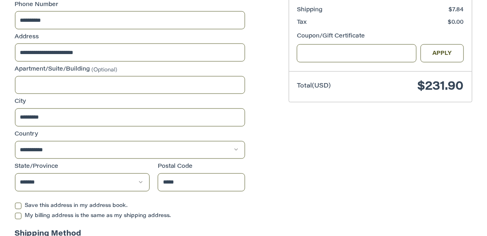 This screenshot has width=487, height=236. What do you see at coordinates (314, 86) in the screenshot?
I see `span: Total (USD)` at bounding box center [314, 86].